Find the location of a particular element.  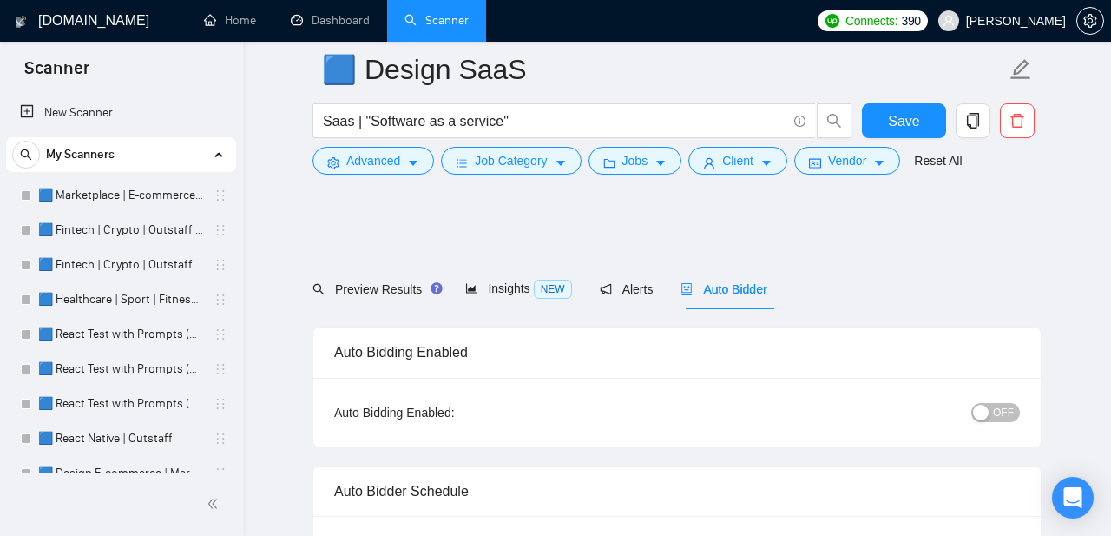

button: userClientcaret-down is located at coordinates (738, 161).